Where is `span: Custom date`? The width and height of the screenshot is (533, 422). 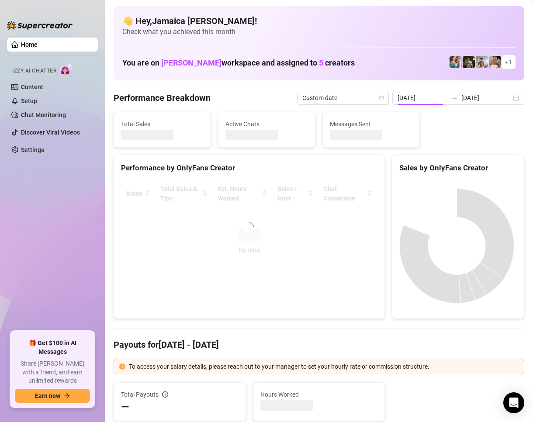
span: Custom date is located at coordinates (343, 98).